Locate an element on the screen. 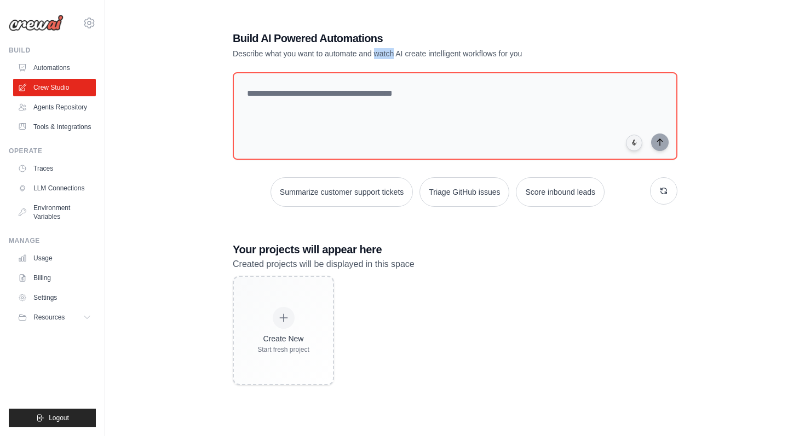 The image size is (805, 436). a: Usage is located at coordinates (54, 258).